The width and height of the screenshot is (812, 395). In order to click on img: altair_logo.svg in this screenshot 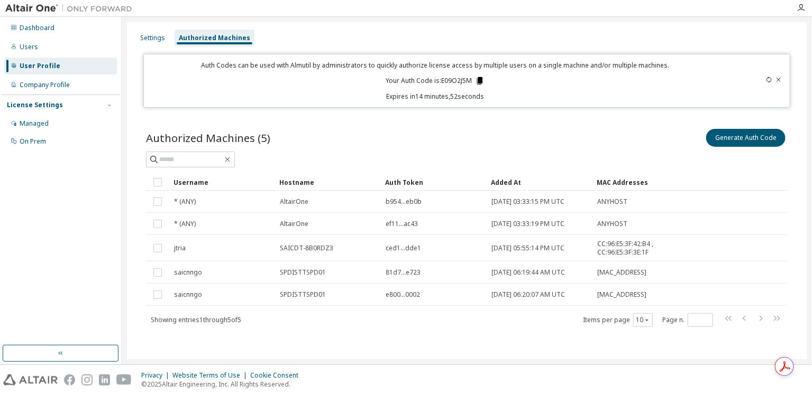, I will do `click(30, 380)`.